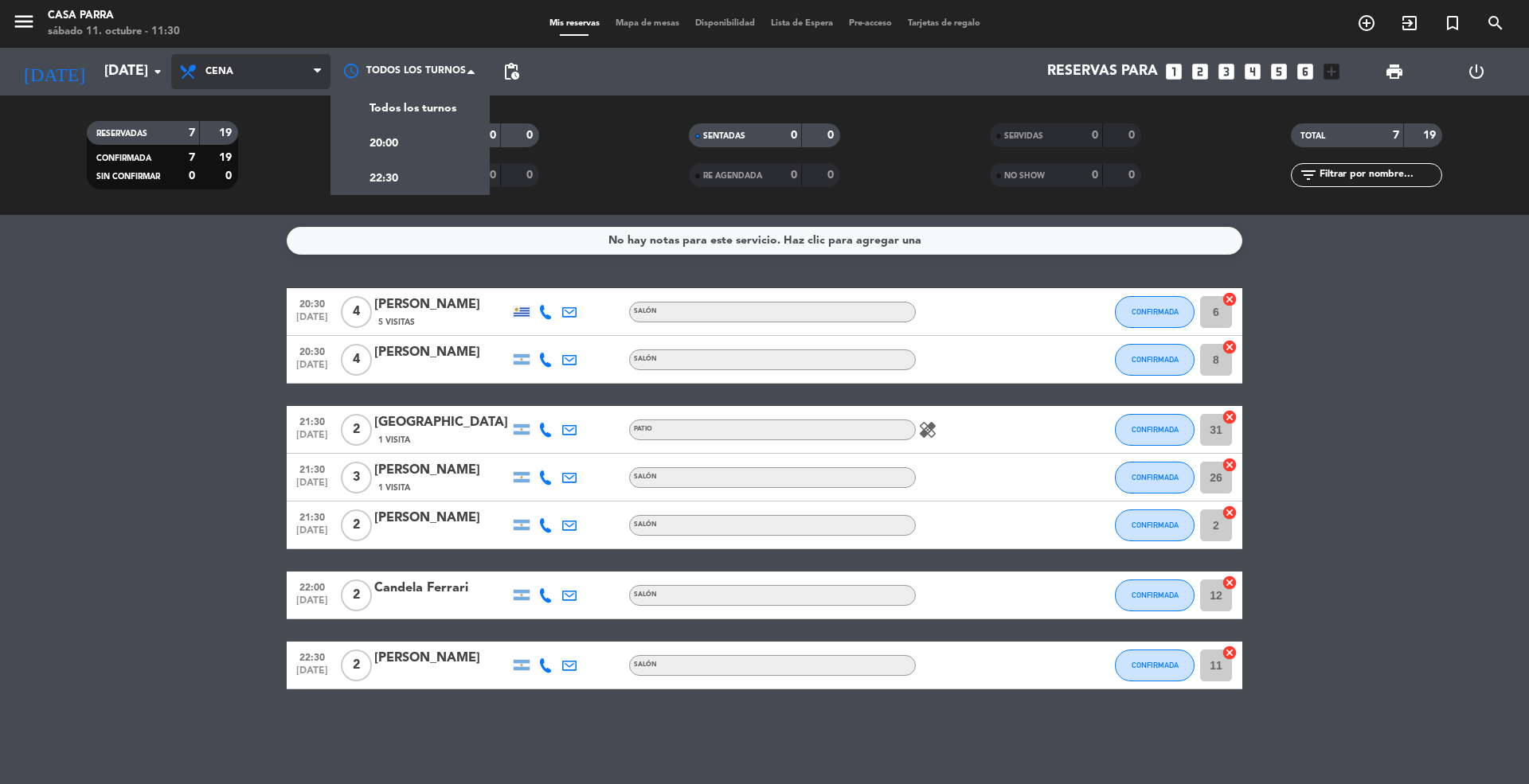 This screenshot has width=1529, height=784. I want to click on span: RESERVADAS, so click(122, 134).